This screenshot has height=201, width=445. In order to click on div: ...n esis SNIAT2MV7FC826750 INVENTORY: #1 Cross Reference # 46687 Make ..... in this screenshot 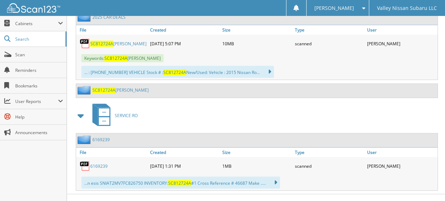, I will do `click(180, 183)`.